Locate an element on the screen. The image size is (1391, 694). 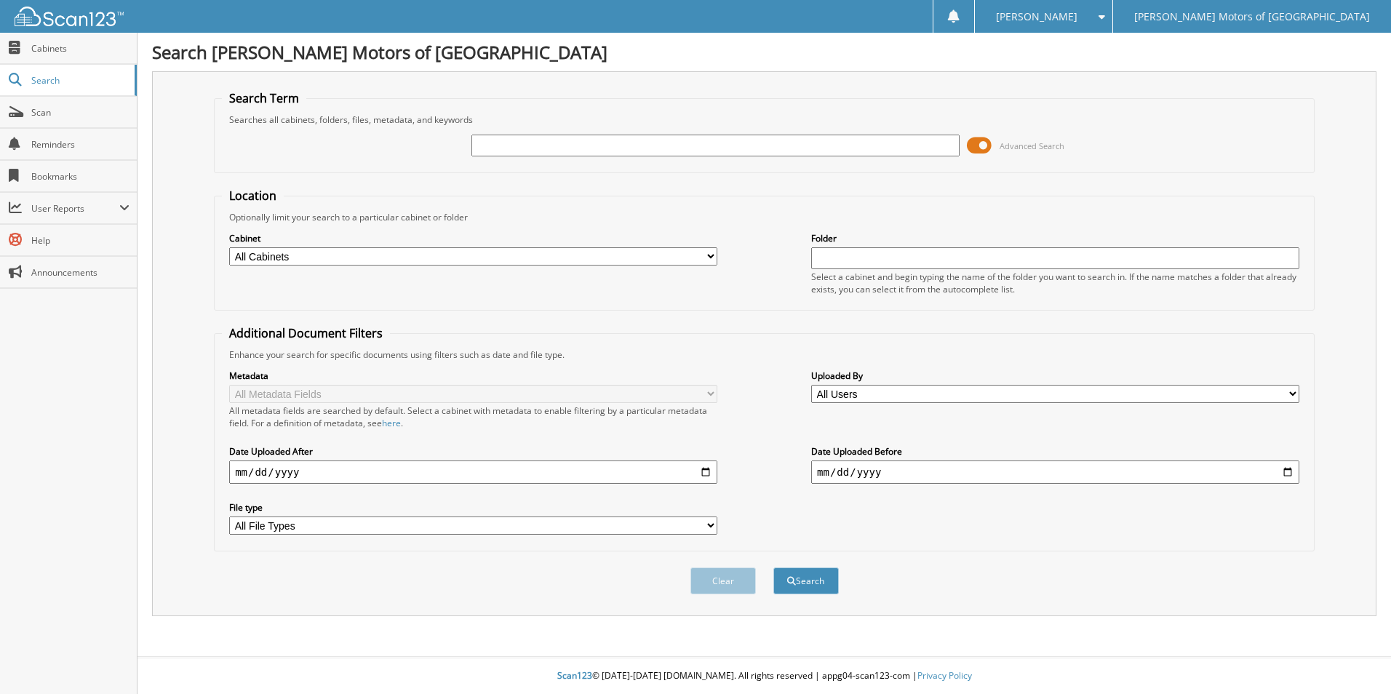
label: Folder is located at coordinates (1055, 238).